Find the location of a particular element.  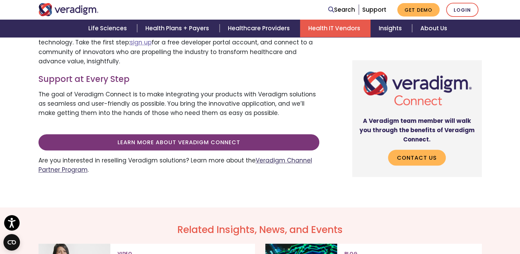

a: Veradigm logo is located at coordinates (68, 10).